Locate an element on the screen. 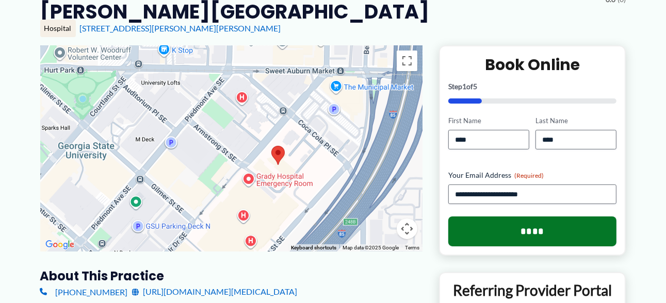 The height and width of the screenshot is (303, 666). div: Hospital is located at coordinates (58, 28).